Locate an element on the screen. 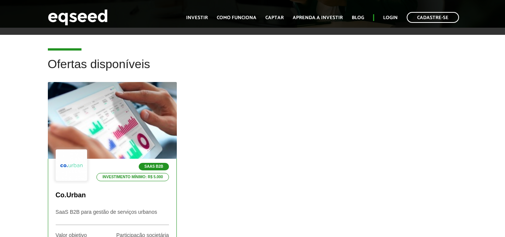 This screenshot has width=505, height=237. p: SaaS B2B para gestão de serviços urbanos is located at coordinates (112, 217).